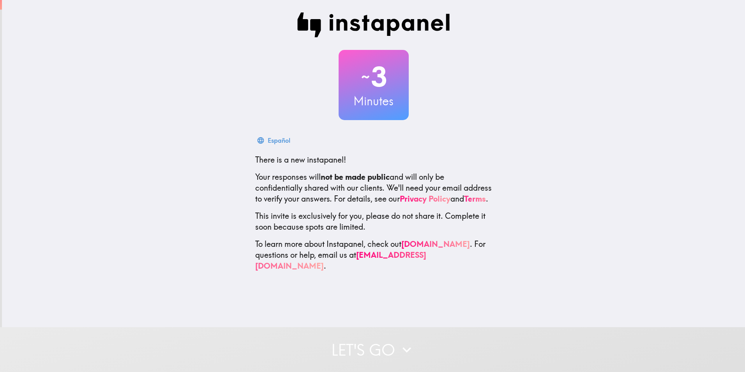 This screenshot has width=745, height=372. Describe the element at coordinates (374, 77) in the screenshot. I see `h2: 3` at that location.